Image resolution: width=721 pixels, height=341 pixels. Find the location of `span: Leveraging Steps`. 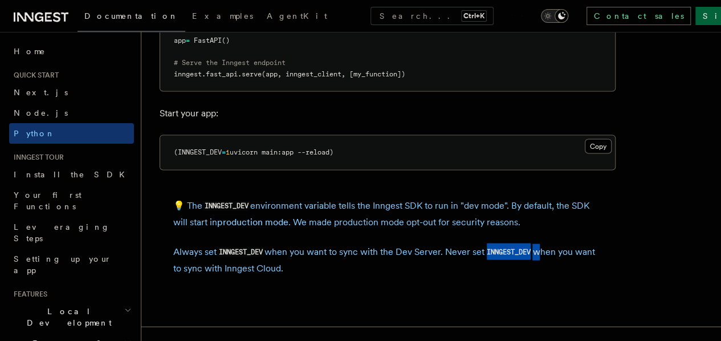

span: Leveraging Steps is located at coordinates (62, 233).